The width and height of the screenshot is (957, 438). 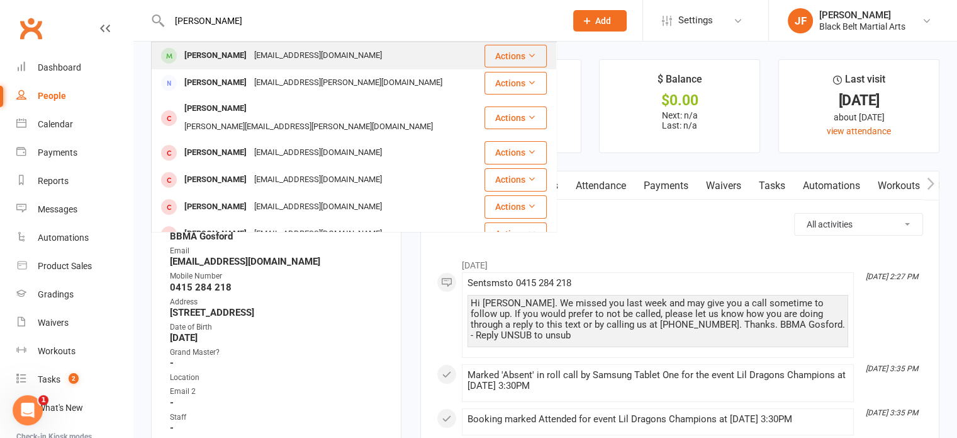 I want to click on span: 1, so click(x=43, y=400).